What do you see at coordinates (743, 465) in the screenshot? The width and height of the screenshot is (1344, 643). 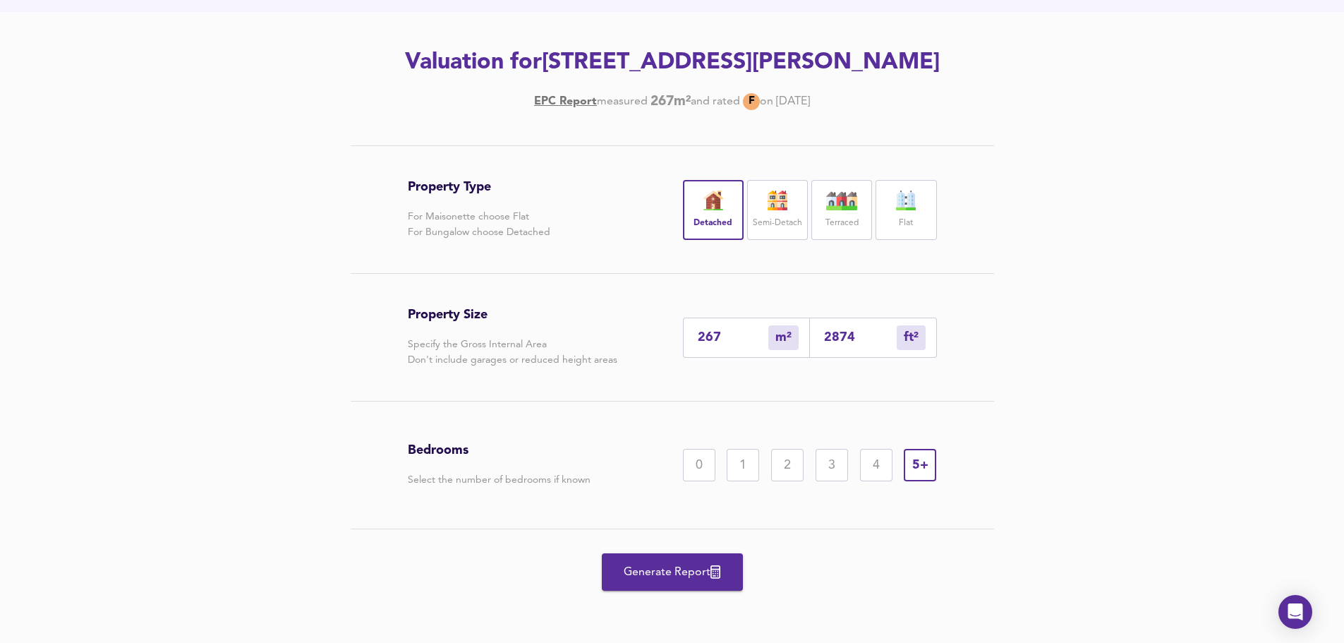 I see `div: 1` at bounding box center [743, 465].